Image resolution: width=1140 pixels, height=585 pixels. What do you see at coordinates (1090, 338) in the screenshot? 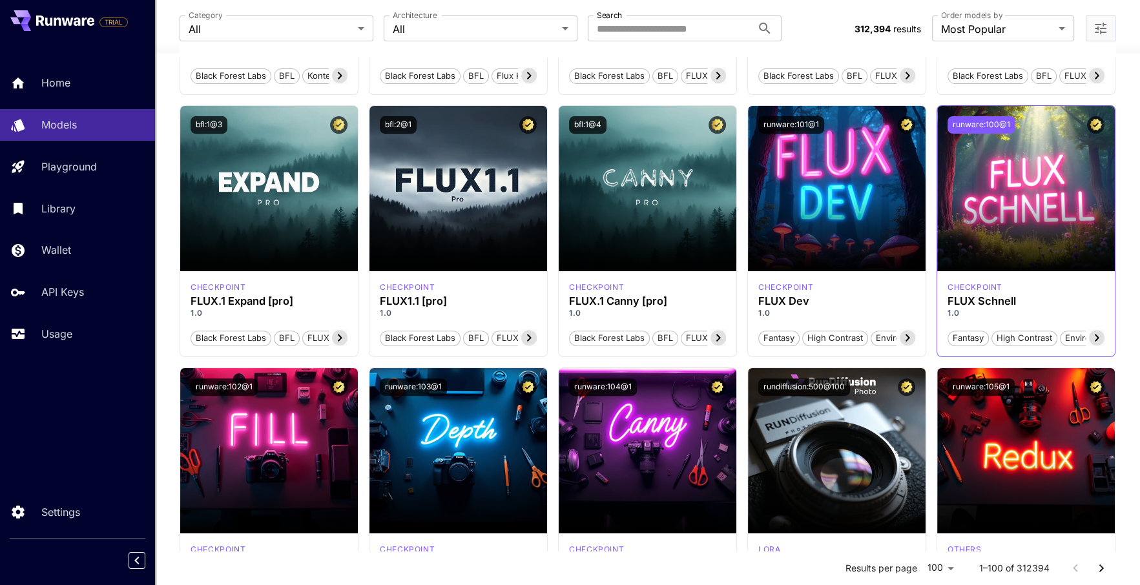
I see `button: Environment` at bounding box center [1090, 338].